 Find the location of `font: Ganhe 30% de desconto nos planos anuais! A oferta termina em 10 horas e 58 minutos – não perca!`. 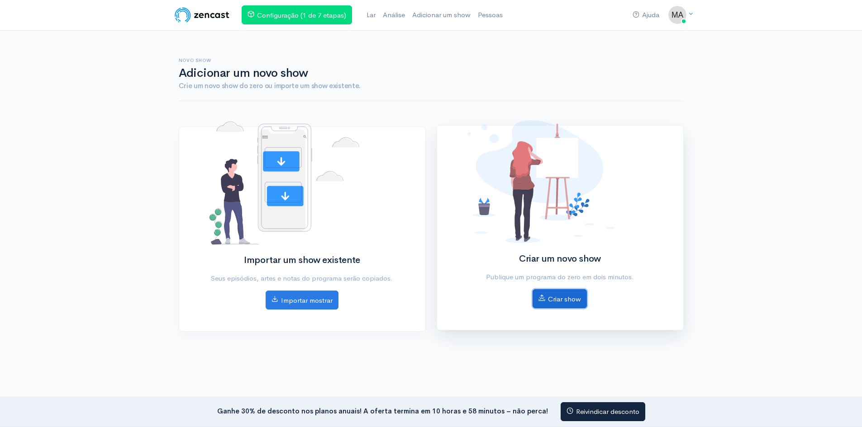

font: Ganhe 30% de desconto nos planos anuais! A oferta termina em 10 horas e 58 minutos – não perca! is located at coordinates (382, 411).